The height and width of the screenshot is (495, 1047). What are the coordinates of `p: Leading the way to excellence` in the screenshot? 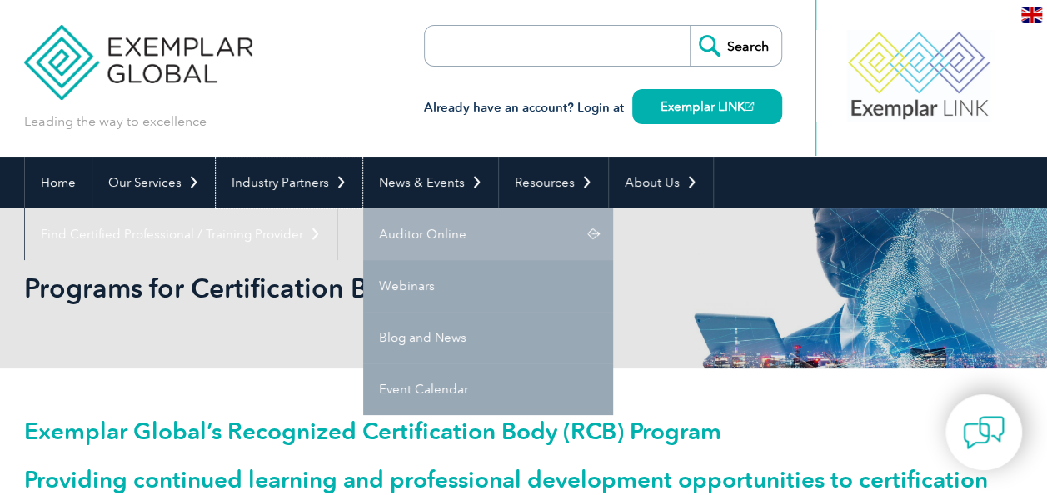 It's located at (115, 122).